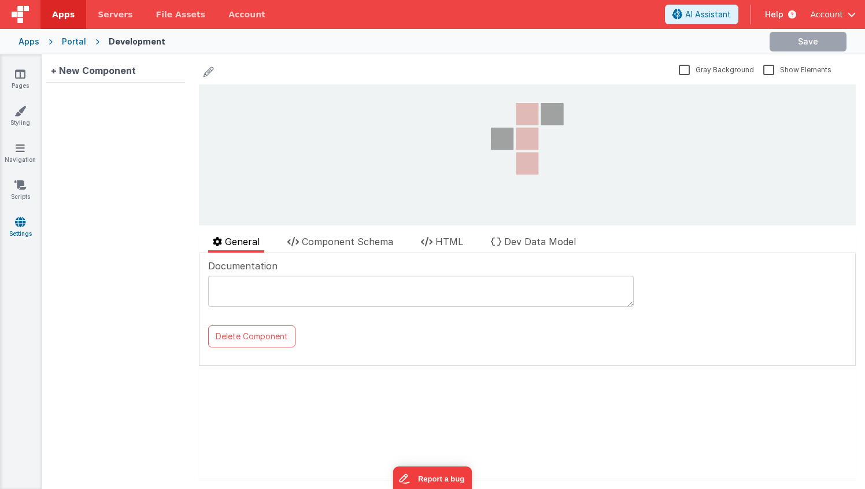 This screenshot has height=489, width=865. Describe the element at coordinates (347, 242) in the screenshot. I see `span: Component Schema` at that location.